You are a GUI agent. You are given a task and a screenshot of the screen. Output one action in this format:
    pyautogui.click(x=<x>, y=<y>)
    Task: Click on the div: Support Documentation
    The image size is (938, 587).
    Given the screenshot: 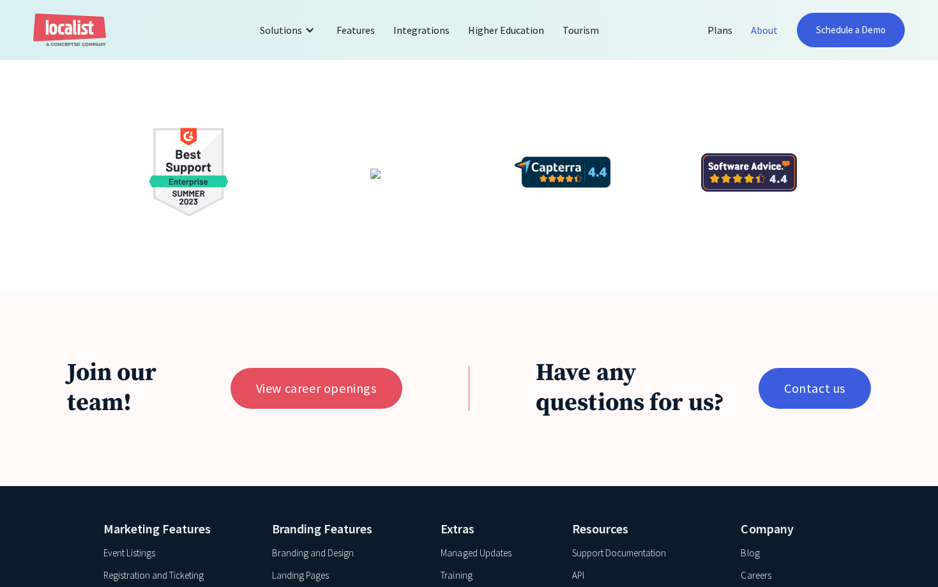 What is the action you would take?
    pyautogui.click(x=619, y=553)
    